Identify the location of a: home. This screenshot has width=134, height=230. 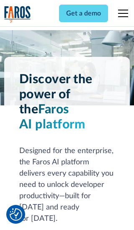
(18, 14).